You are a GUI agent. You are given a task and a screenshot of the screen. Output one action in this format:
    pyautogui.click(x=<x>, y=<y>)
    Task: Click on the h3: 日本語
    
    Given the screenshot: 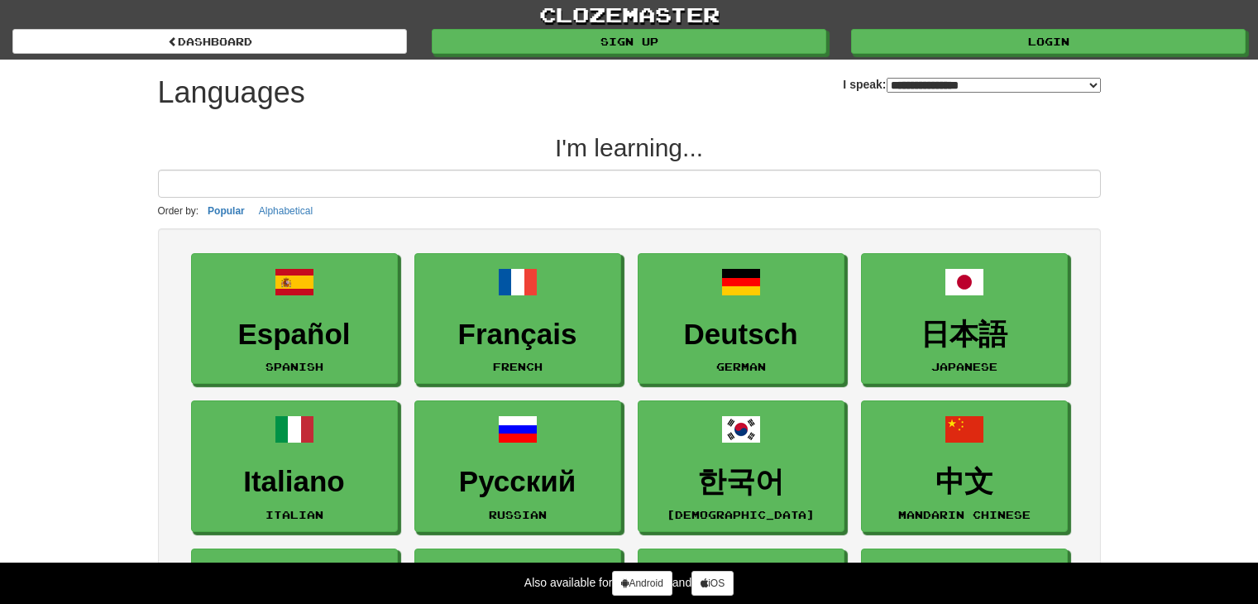 What is the action you would take?
    pyautogui.click(x=964, y=334)
    